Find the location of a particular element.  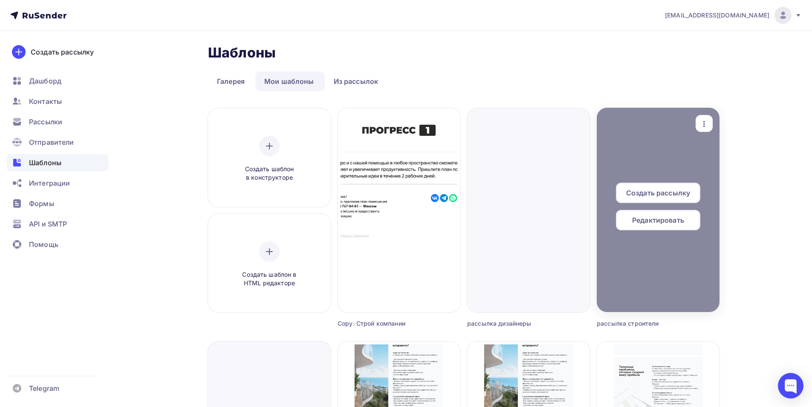

a: Отправители is located at coordinates (58, 142).